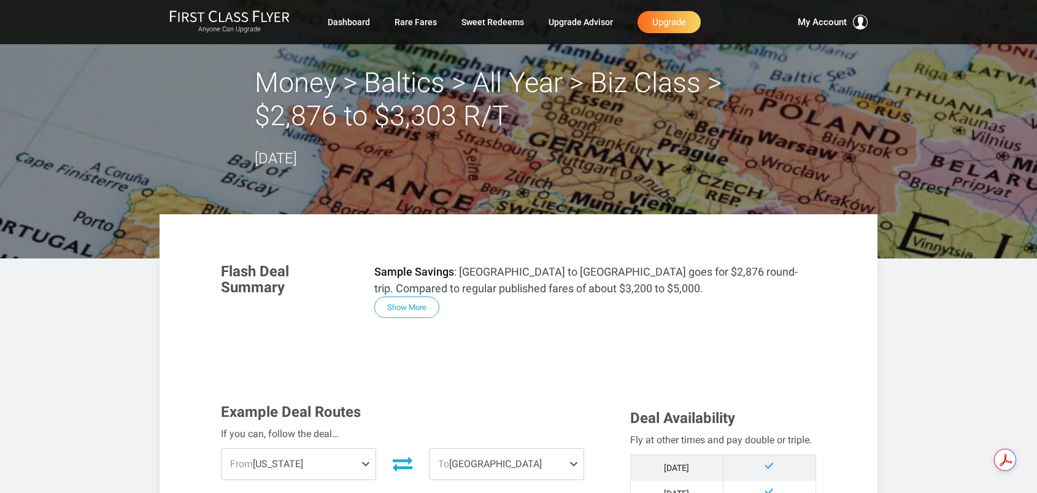  Describe the element at coordinates (682, 418) in the screenshot. I see `span: Deal Availability` at that location.